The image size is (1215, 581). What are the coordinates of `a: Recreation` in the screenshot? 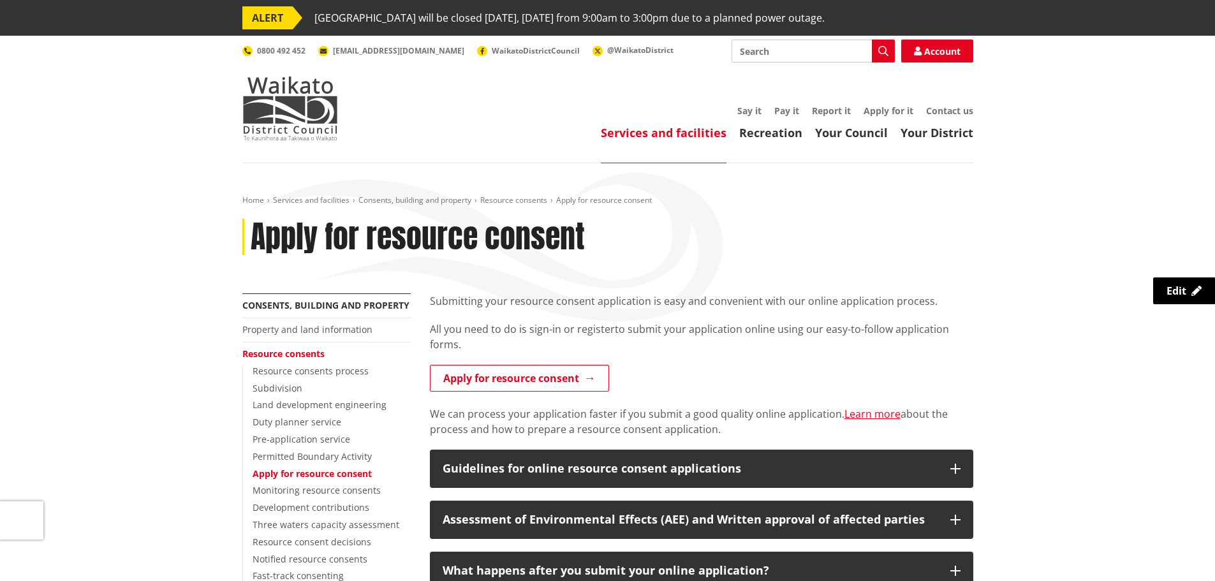 It's located at (770, 133).